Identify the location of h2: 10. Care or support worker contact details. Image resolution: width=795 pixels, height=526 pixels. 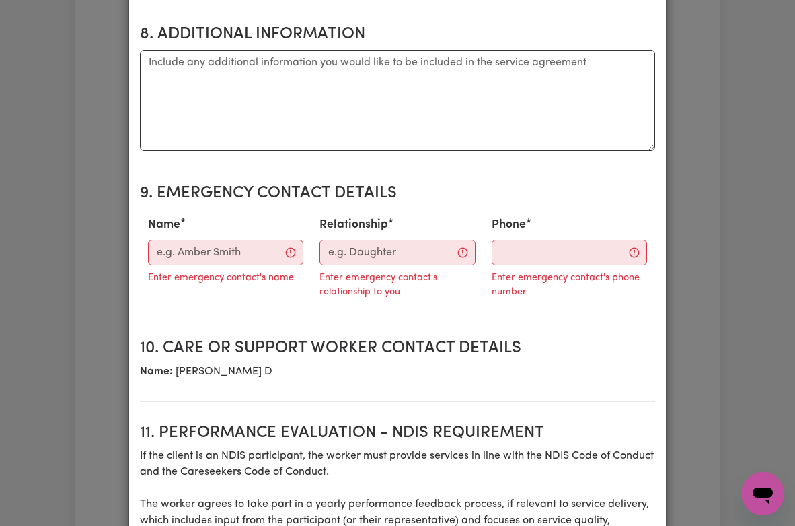
(398, 348).